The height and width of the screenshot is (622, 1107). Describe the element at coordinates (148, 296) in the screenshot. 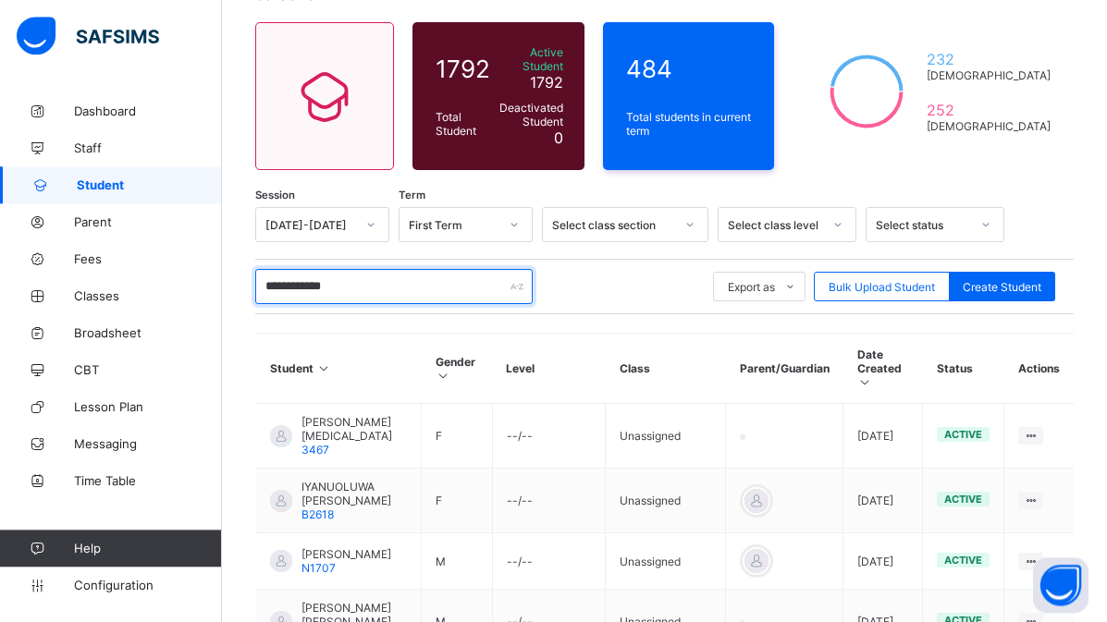

I see `span: Classes` at that location.